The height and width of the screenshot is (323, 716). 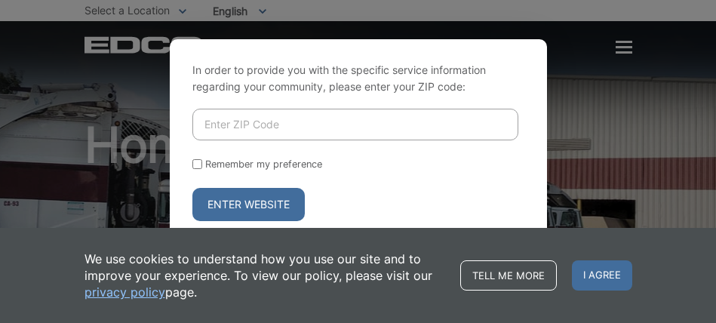 What do you see at coordinates (602, 276) in the screenshot?
I see `span: I agree` at bounding box center [602, 276].